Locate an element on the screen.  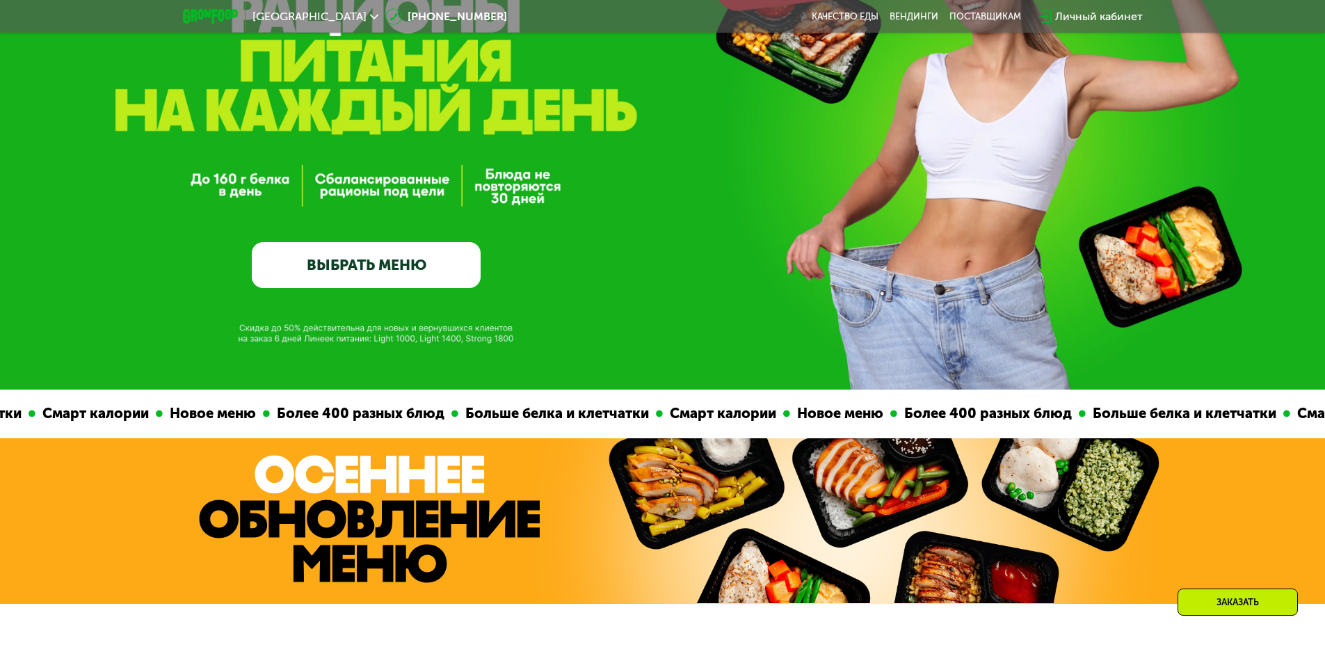
a: ВЫБРАТЬ МЕНЮ is located at coordinates (366, 265).